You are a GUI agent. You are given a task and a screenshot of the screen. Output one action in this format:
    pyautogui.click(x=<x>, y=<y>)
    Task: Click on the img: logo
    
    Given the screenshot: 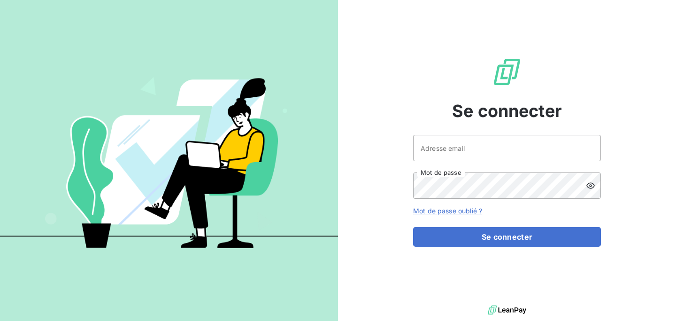 What is the action you would take?
    pyautogui.click(x=507, y=310)
    